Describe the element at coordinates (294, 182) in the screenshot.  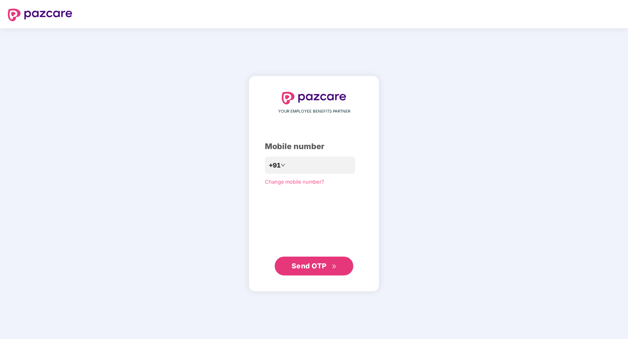
I see `a: Change mobile number?` at that location.